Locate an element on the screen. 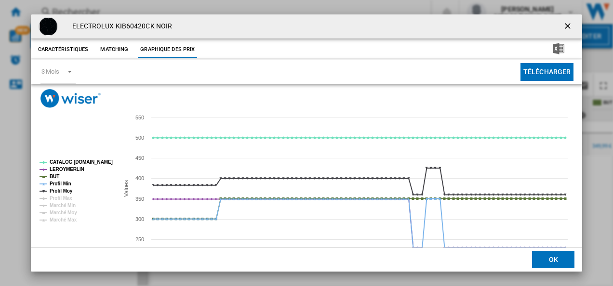 The width and height of the screenshot is (613, 286). md-dialog: Product popup is located at coordinates (306, 143).